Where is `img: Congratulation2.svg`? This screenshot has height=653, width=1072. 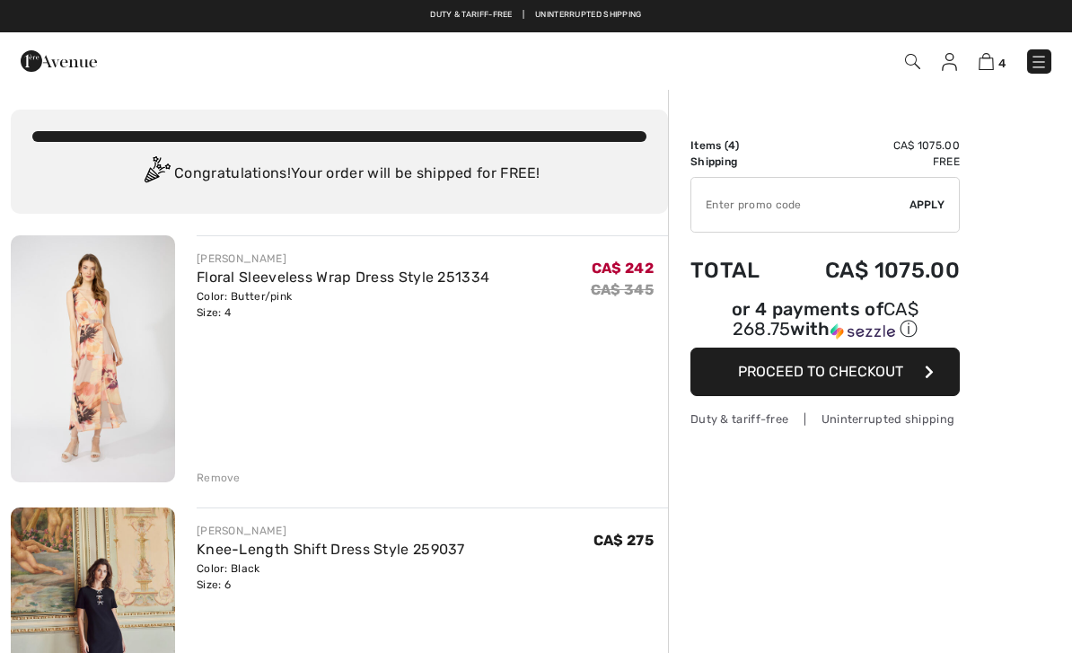 img: Congratulation2.svg is located at coordinates (156, 174).